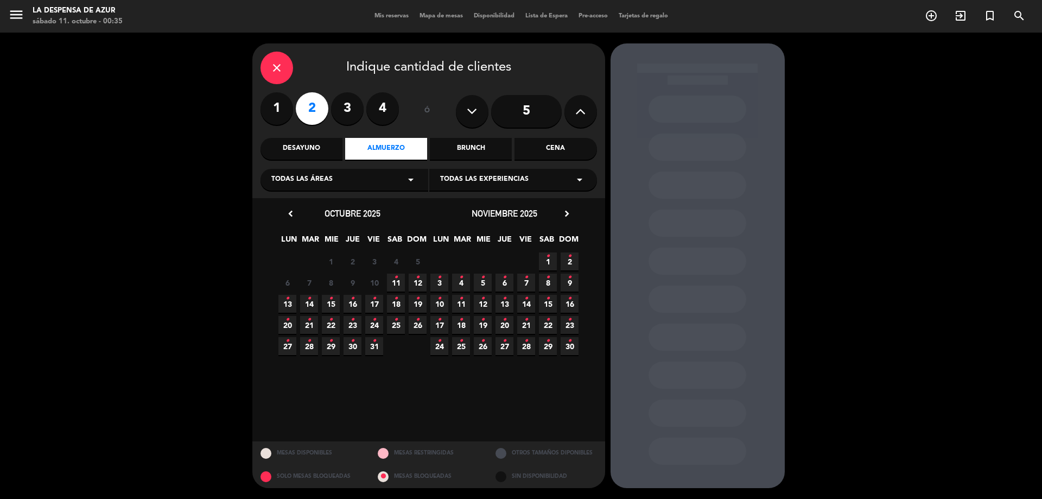 This screenshot has height=499, width=1042. Describe the element at coordinates (428, 453) in the screenshot. I see `div: MESAS RESTRINGIDAS` at that location.